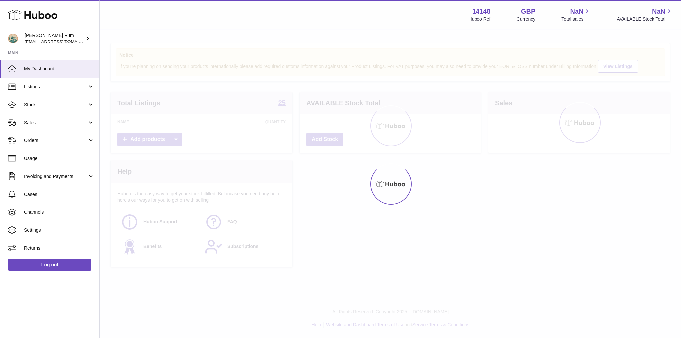 Image resolution: width=681 pixels, height=338 pixels. What do you see at coordinates (56, 105) in the screenshot?
I see `span: Stock` at bounding box center [56, 105].